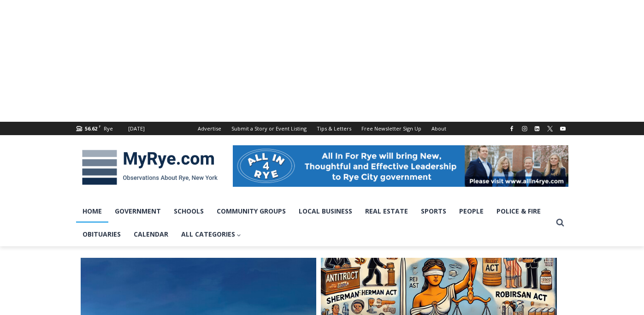 Image resolution: width=644 pixels, height=315 pixels. I want to click on a: About, so click(439, 128).